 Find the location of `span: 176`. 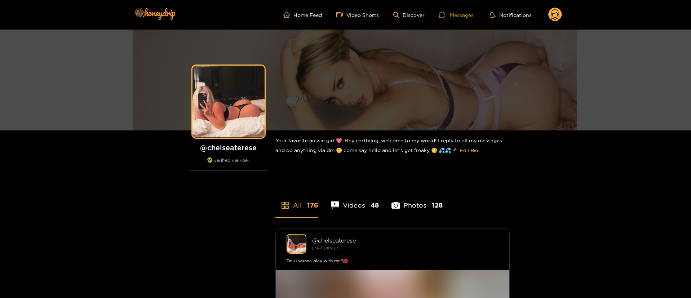

span: 176 is located at coordinates (312, 205).